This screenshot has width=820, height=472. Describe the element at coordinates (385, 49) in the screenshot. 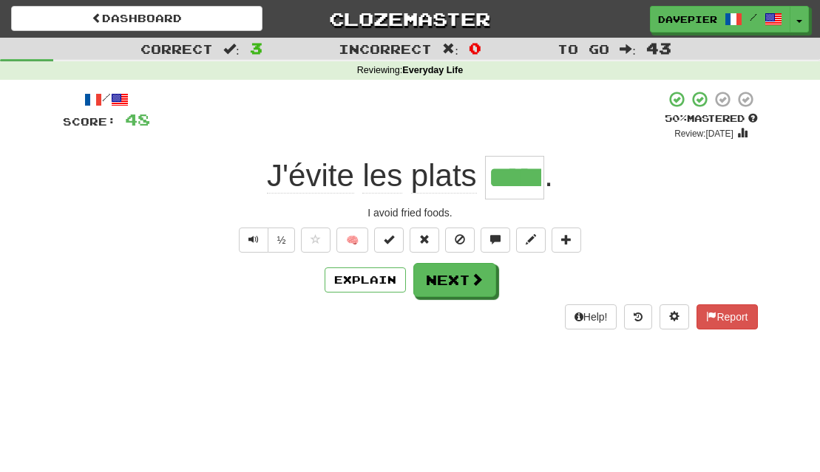

I see `span: Incorrect` at that location.